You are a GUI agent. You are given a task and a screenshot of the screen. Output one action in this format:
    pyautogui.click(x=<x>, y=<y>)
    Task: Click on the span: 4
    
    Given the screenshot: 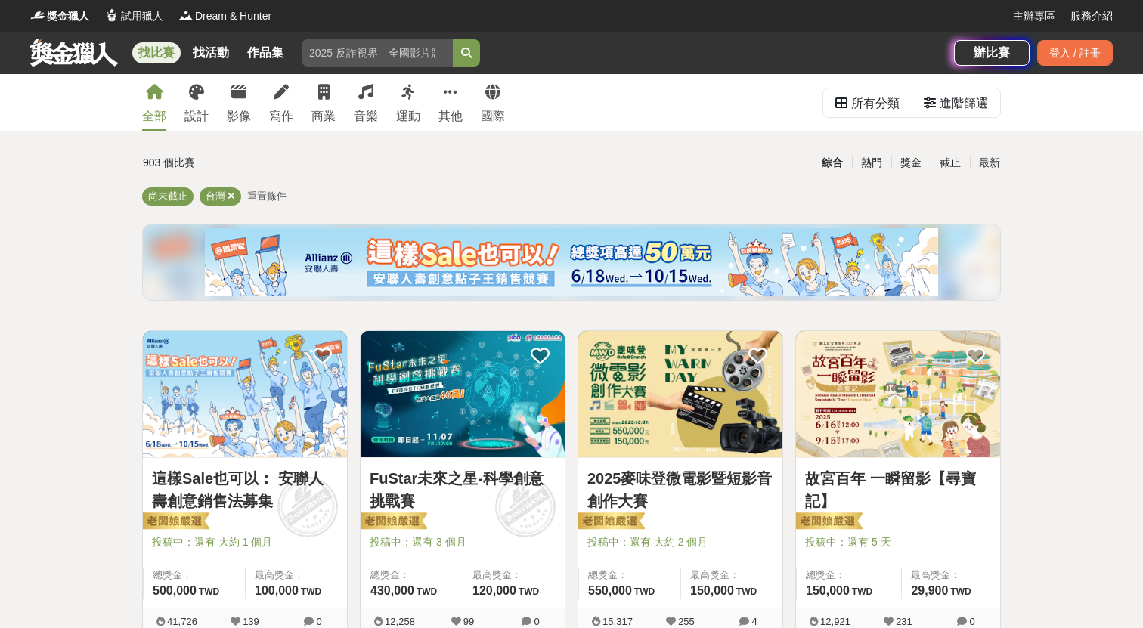 What is the action you would take?
    pyautogui.click(x=754, y=621)
    